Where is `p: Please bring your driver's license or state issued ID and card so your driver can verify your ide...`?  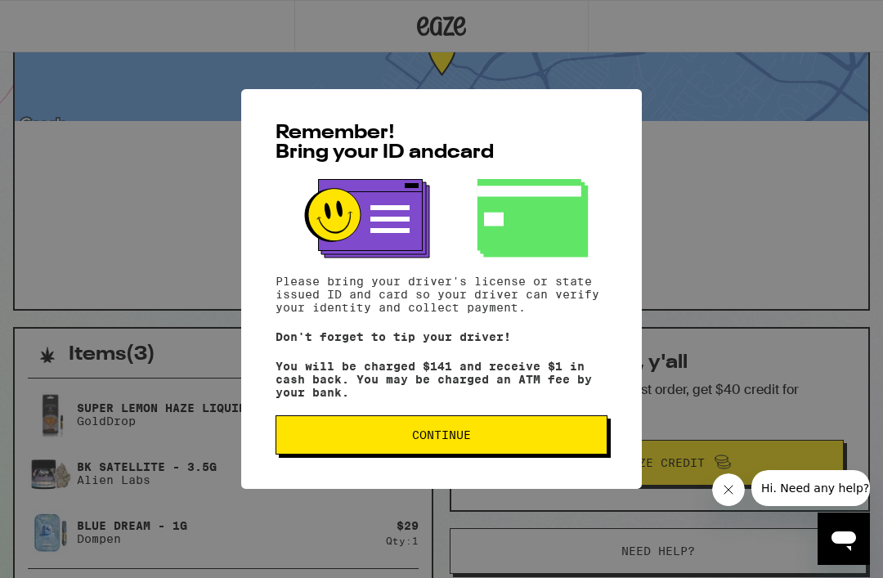
p: Please bring your driver's license or state issued ID and card so your driver can verify your ide... is located at coordinates (442, 294).